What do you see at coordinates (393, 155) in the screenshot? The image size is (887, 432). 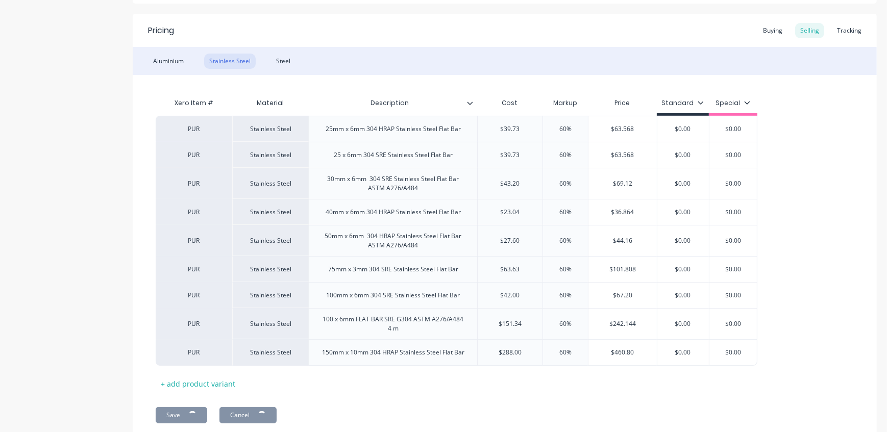 I see `div: 25 x 6mm 304 SRE Stainless Steel Flat Bar` at bounding box center [393, 155].